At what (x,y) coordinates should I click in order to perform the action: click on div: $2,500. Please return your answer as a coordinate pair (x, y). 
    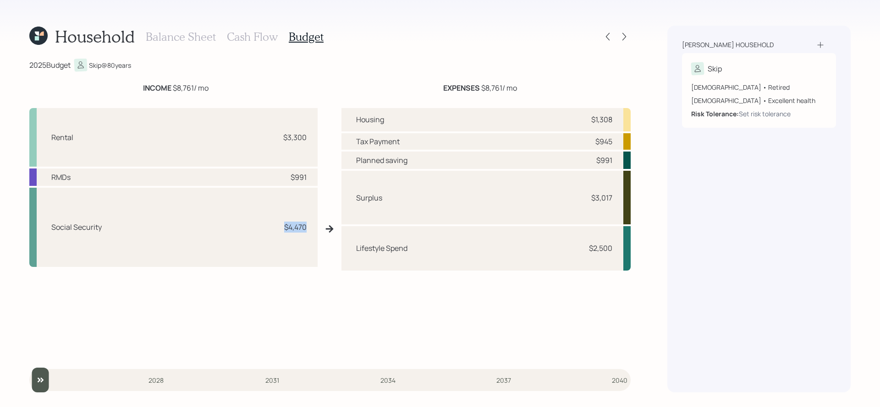
    Looking at the image, I should click on (600, 248).